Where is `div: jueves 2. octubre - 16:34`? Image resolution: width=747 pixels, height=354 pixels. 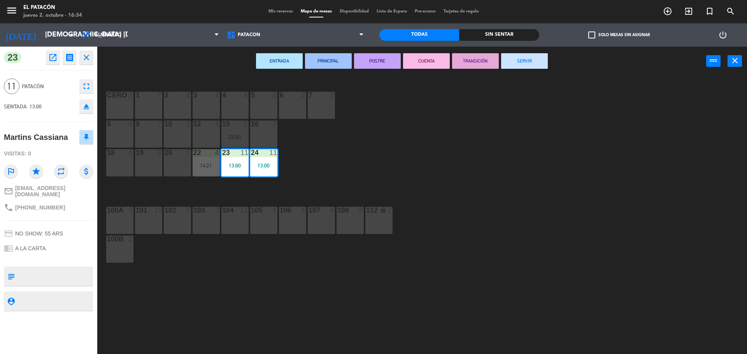 div: jueves 2. octubre - 16:34 is located at coordinates (53, 16).